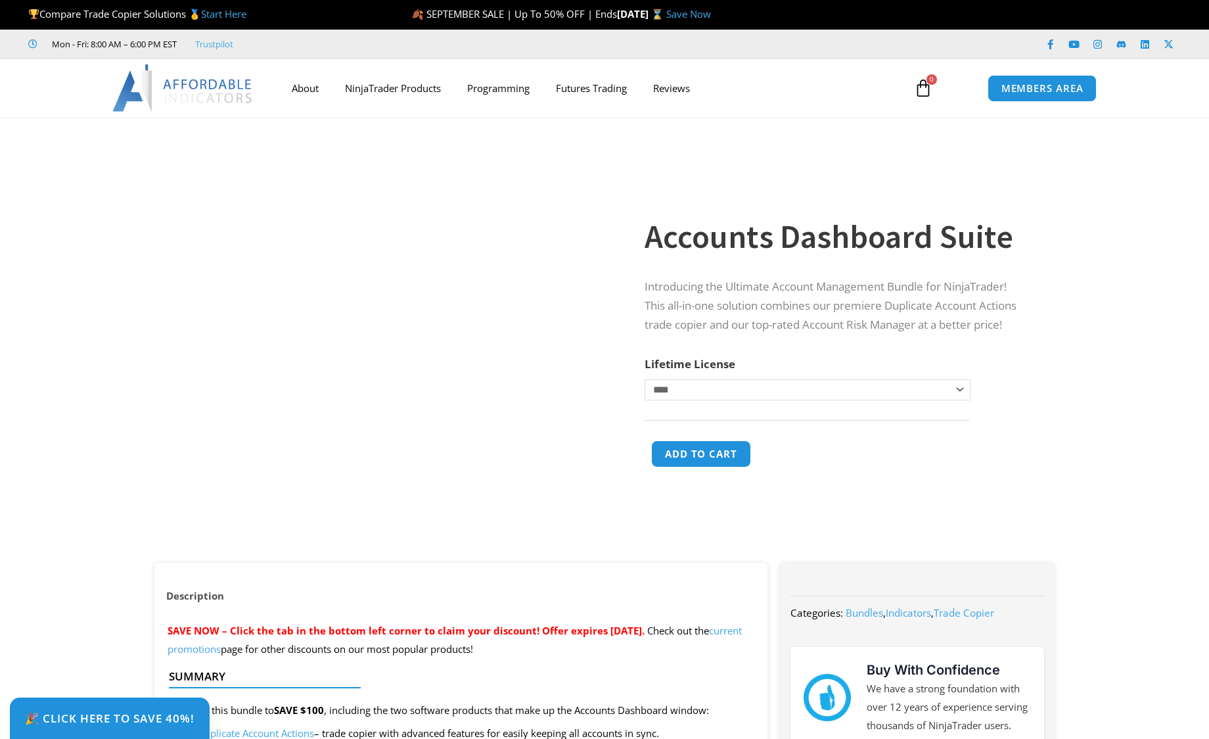 The width and height of the screenshot is (1209, 739). What do you see at coordinates (923, 88) in the screenshot?
I see `a: 0` at bounding box center [923, 88].